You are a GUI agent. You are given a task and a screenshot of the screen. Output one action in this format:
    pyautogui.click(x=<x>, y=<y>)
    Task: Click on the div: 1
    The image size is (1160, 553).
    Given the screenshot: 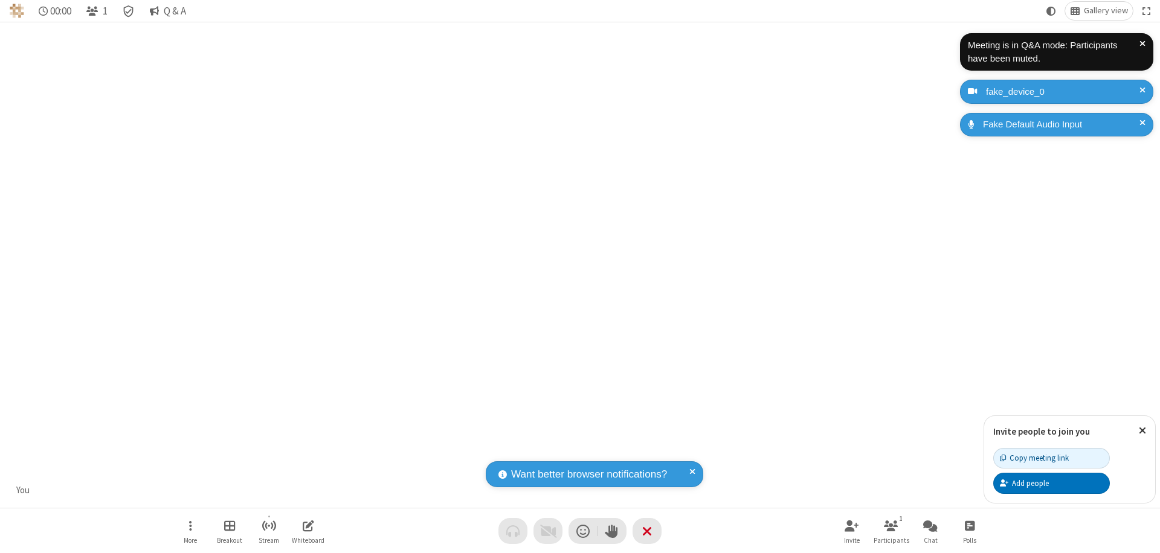 What is the action you would take?
    pyautogui.click(x=901, y=519)
    